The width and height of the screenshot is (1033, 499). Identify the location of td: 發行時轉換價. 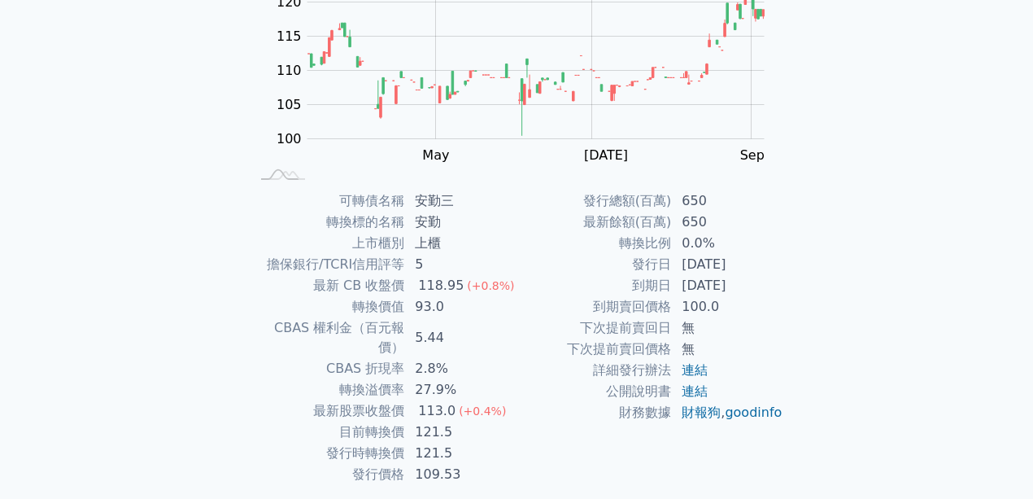
(327, 453).